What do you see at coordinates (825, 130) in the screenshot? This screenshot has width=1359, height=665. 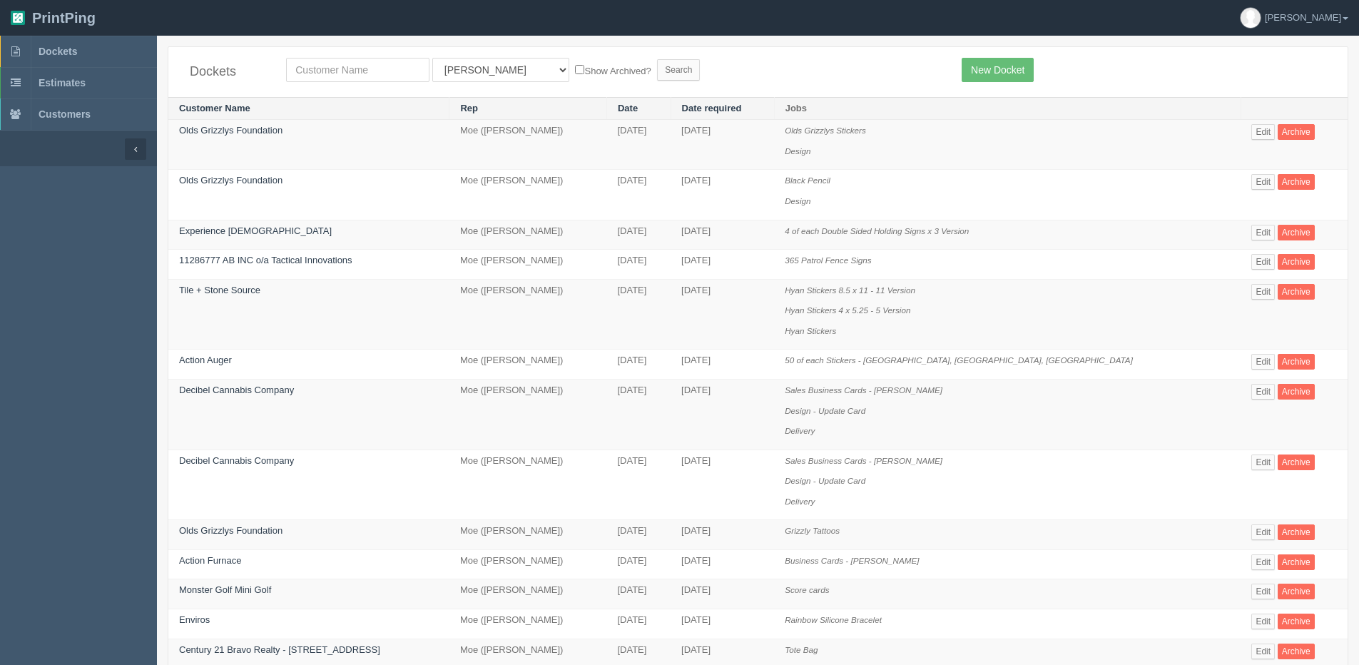 I see `i: Olds Grizzlys Stickers` at bounding box center [825, 130].